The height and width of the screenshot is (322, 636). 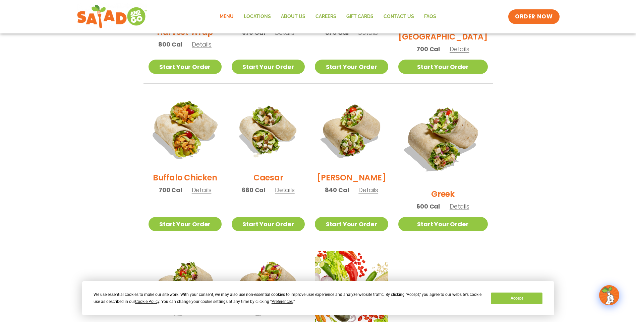 I want to click on a: Menu, so click(x=227, y=17).